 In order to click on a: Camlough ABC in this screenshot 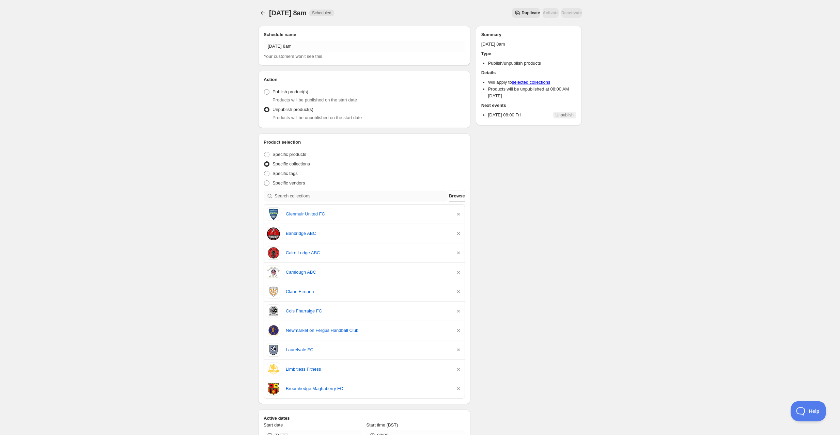, I will do `click(368, 272)`.